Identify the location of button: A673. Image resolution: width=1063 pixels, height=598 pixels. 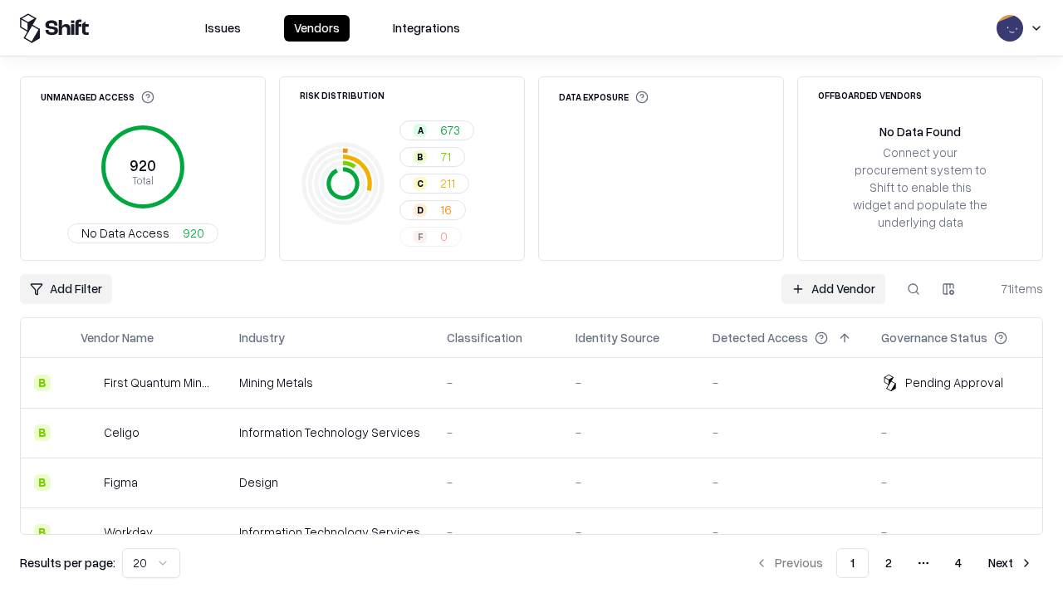
(437, 130).